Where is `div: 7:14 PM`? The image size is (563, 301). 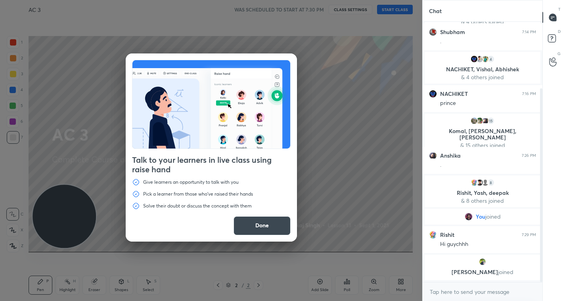 div: 7:14 PM is located at coordinates (529, 32).